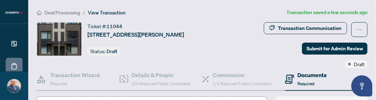  Describe the element at coordinates (62, 13) in the screenshot. I see `span: Deal Processing` at that location.